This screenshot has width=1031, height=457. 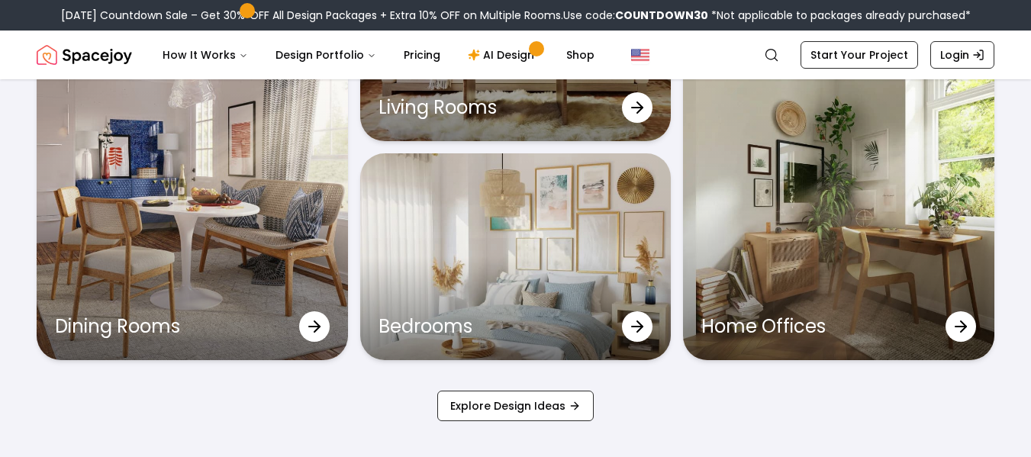 What do you see at coordinates (962, 55) in the screenshot?
I see `a: Login` at bounding box center [962, 55].